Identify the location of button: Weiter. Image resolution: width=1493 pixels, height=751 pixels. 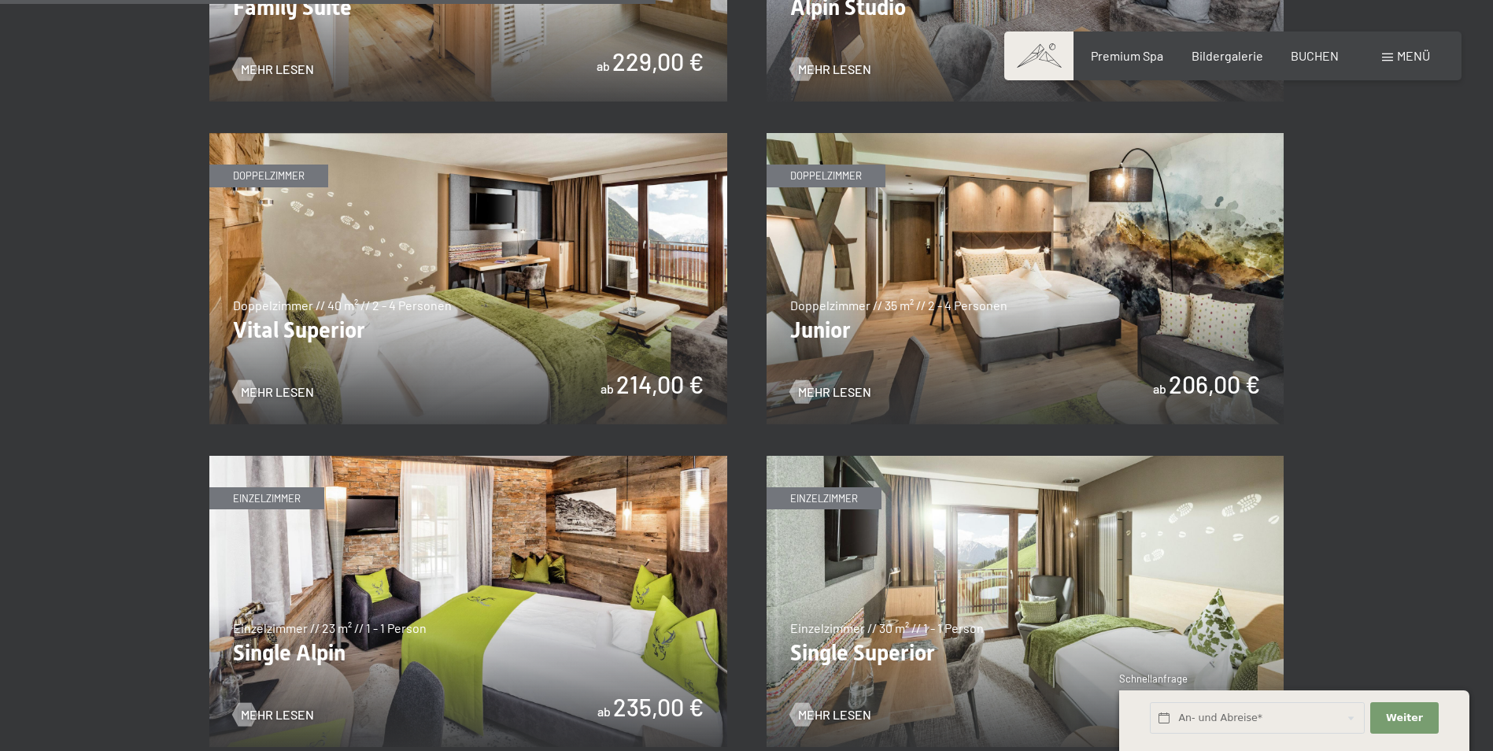
(1404, 718).